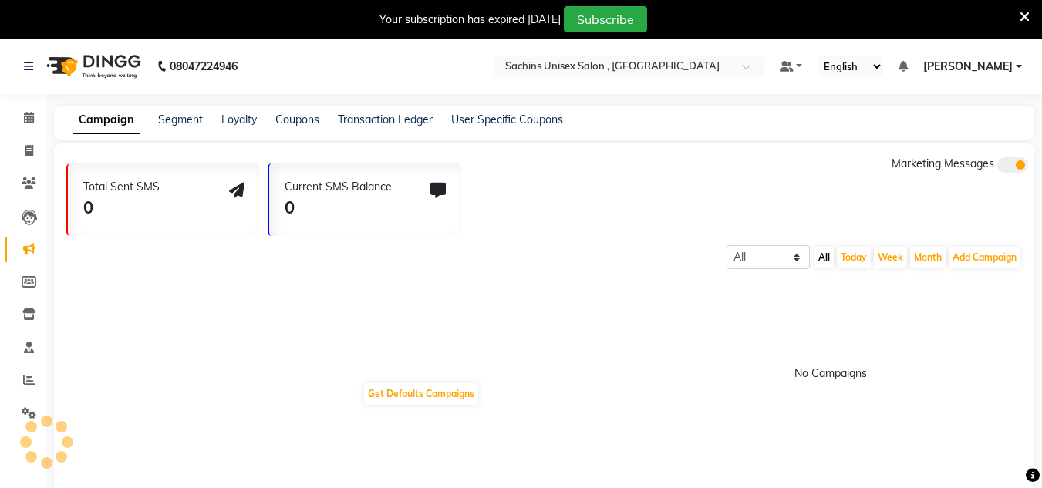 Image resolution: width=1042 pixels, height=488 pixels. I want to click on a: Transaction Ledger, so click(385, 120).